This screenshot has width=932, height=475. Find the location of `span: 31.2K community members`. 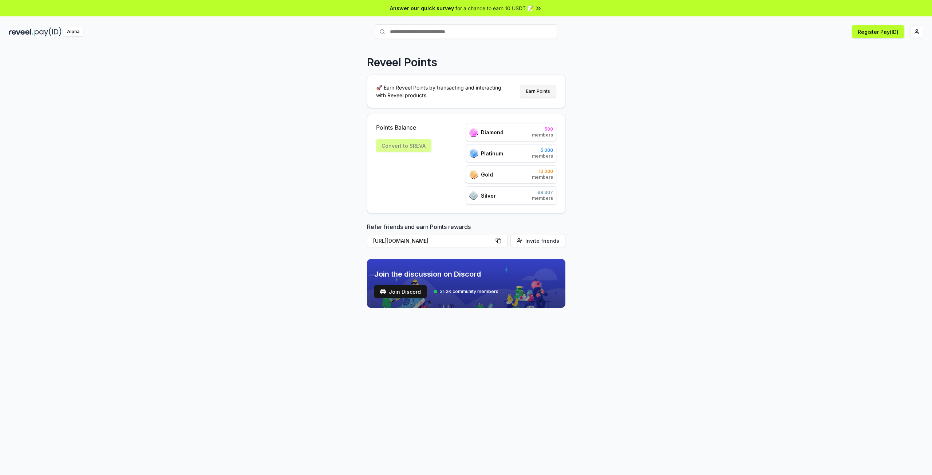

span: 31.2K community members is located at coordinates (469, 292).